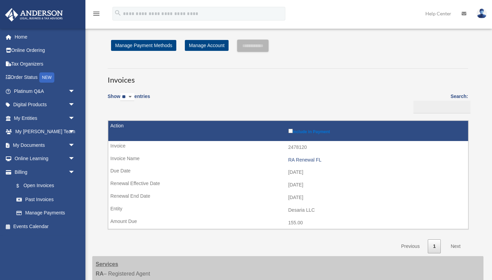 This screenshot has width=492, height=280. Describe the element at coordinates (442, 107) in the screenshot. I see `input: Search:` at that location.